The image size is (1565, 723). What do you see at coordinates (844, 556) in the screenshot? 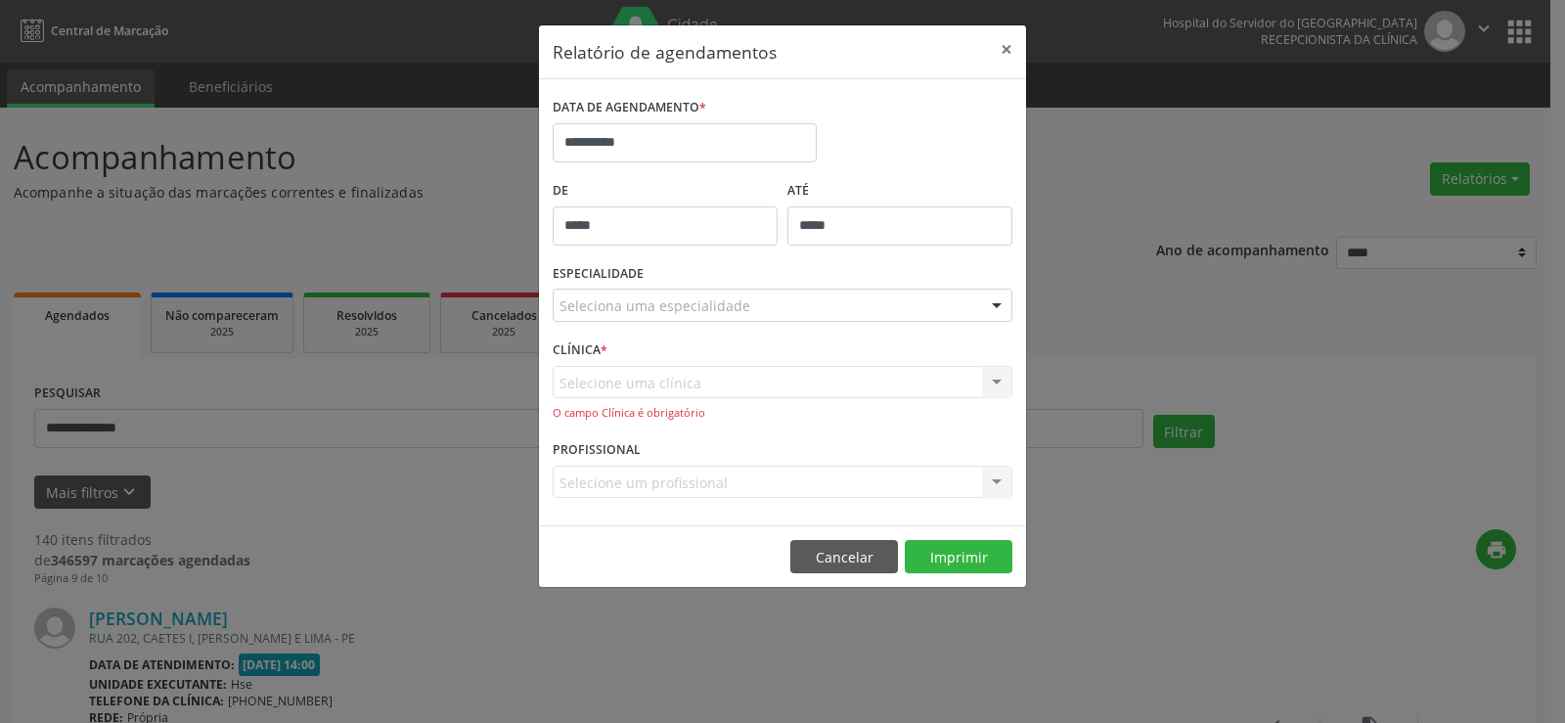
I see `button: Cancelar` at bounding box center [844, 556].